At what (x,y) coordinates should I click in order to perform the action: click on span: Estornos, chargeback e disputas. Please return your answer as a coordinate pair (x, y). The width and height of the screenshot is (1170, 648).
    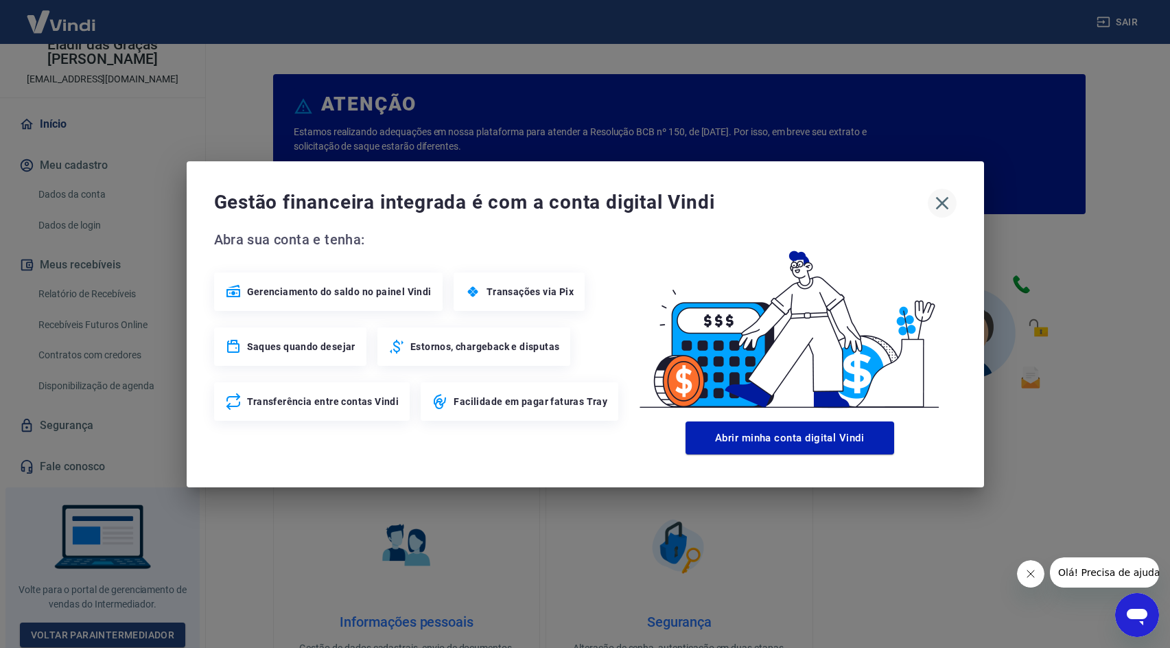
    Looking at the image, I should click on (485, 347).